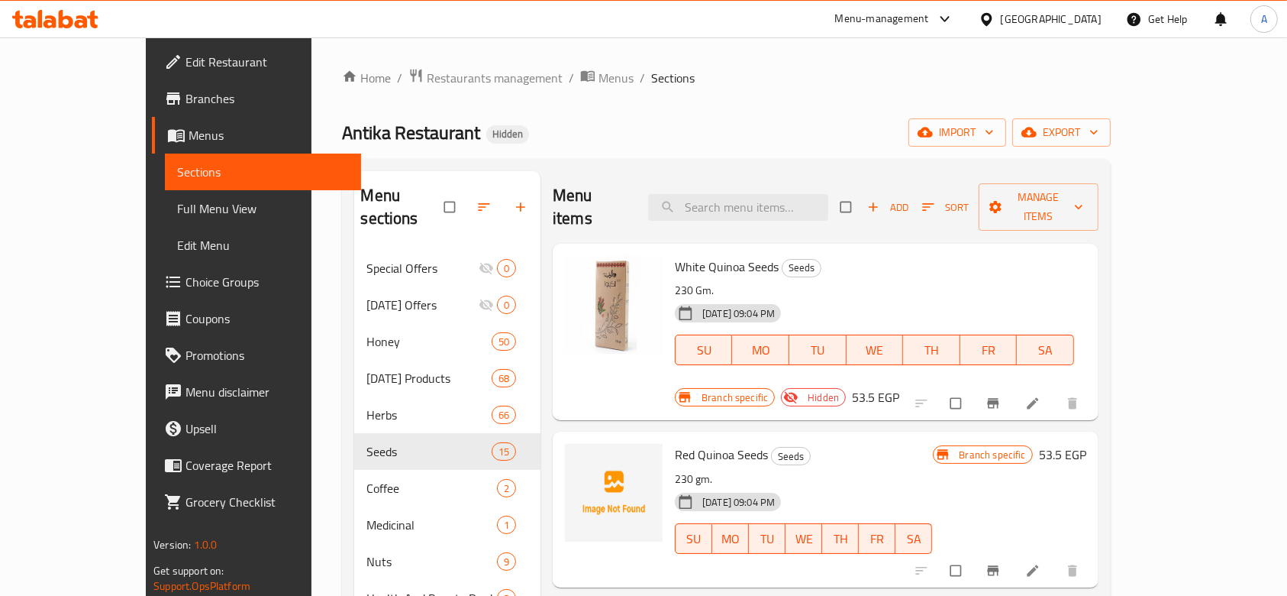 The width and height of the screenshot is (1287, 596). I want to click on a: Sections, so click(263, 172).